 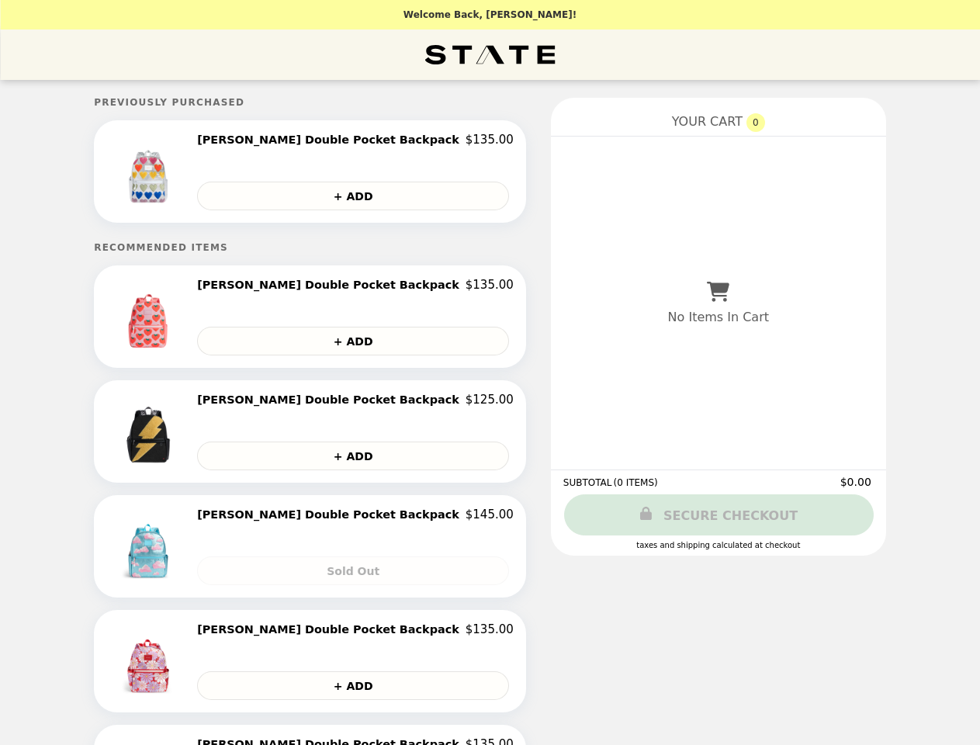 What do you see at coordinates (636, 483) in the screenshot?
I see `span: ( 0 ITEMS )` at bounding box center [636, 483].